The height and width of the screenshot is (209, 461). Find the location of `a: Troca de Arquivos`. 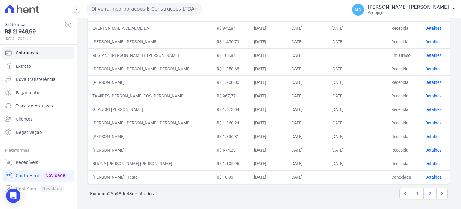

a: Troca de Arquivos is located at coordinates (38, 106).